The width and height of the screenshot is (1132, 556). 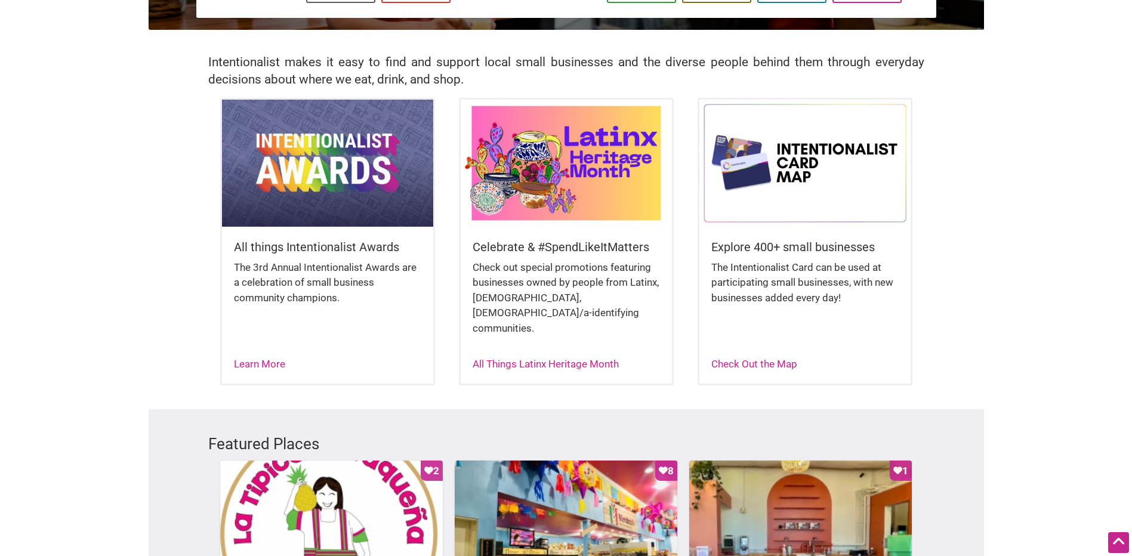 I want to click on img: Latinx / Hispanic Heritage Month, so click(x=566, y=163).